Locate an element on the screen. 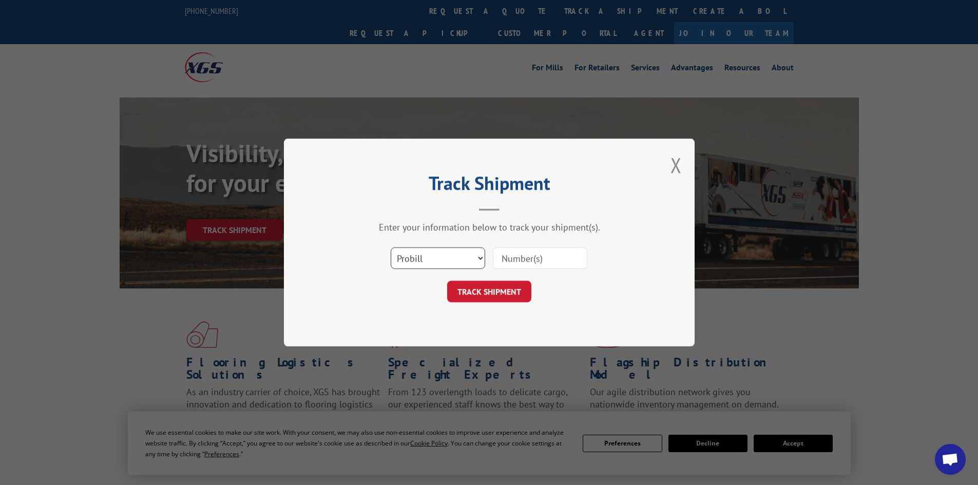  div: Enter your information below to track your shipment(s). is located at coordinates (489, 227).